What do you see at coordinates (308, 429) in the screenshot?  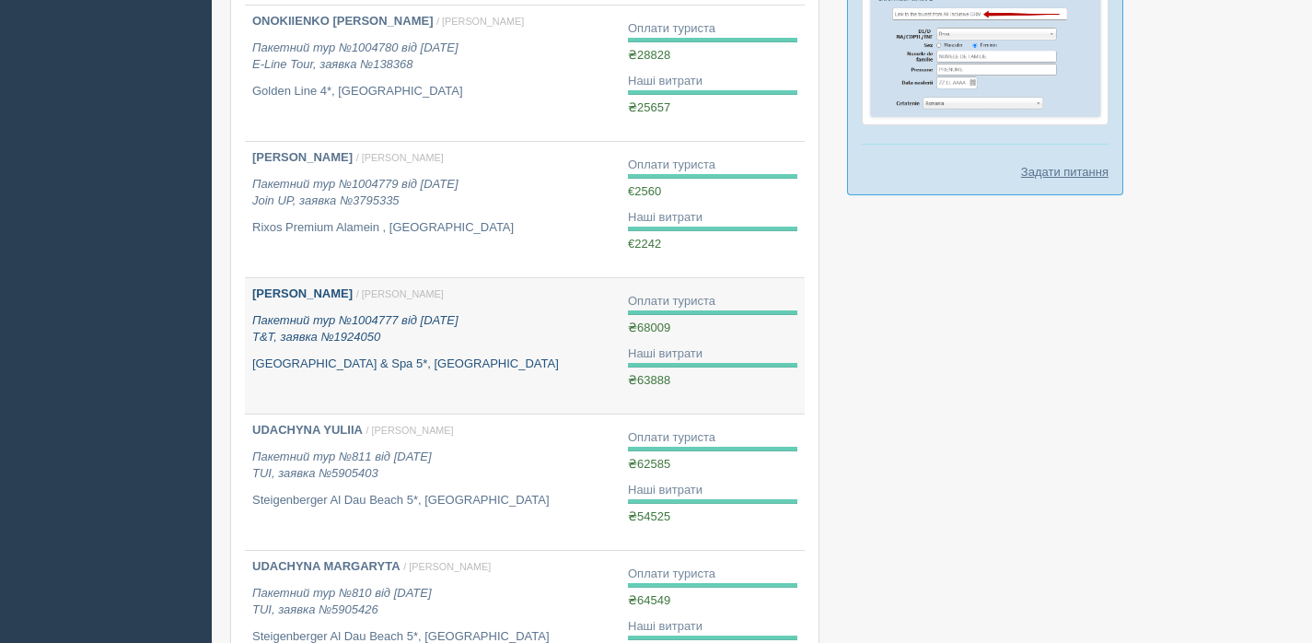 I see `b: UDACHYNA YULIIA` at bounding box center [308, 429].